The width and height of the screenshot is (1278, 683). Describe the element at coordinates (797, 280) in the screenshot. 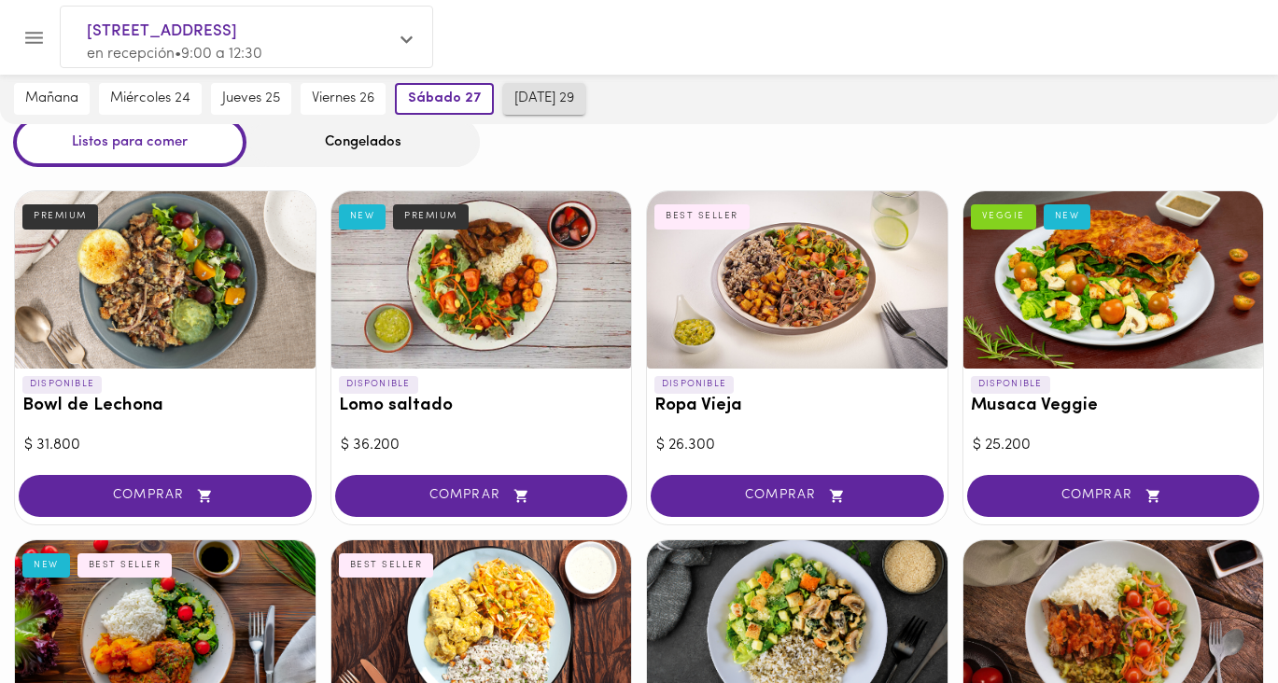

I see `div: Ropa Vieja` at that location.